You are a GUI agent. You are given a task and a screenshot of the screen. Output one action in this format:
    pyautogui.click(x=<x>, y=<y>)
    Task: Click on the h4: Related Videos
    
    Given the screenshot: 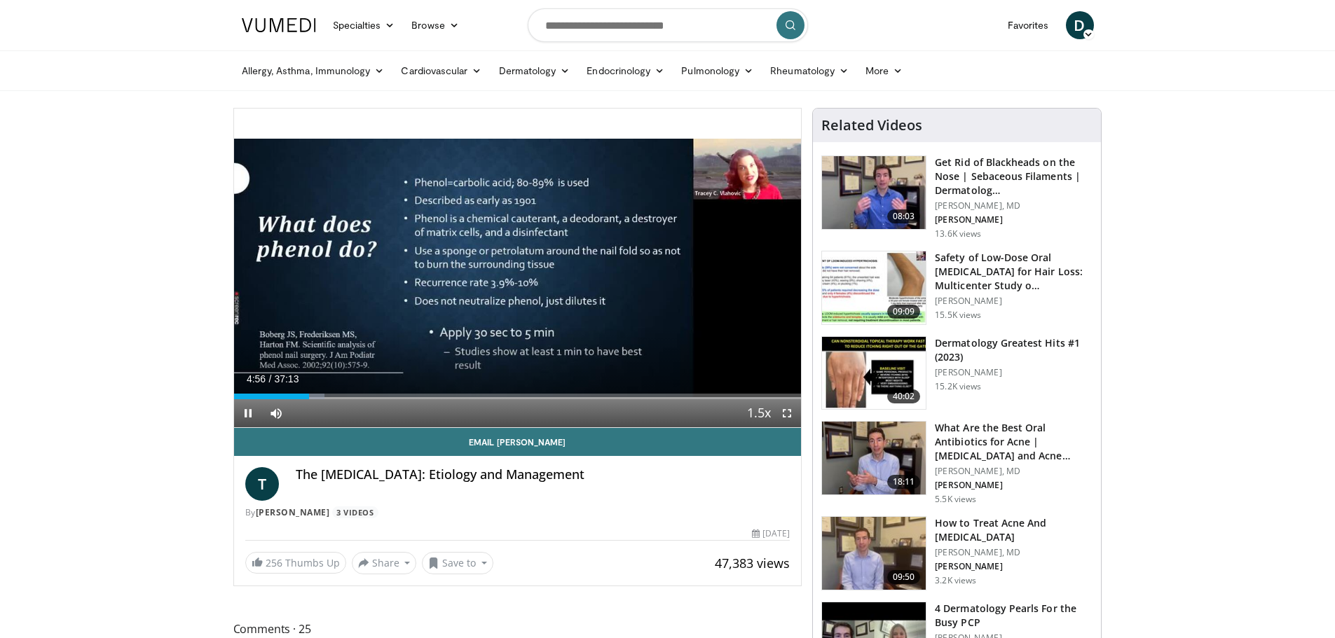 What is the action you would take?
    pyautogui.click(x=872, y=125)
    